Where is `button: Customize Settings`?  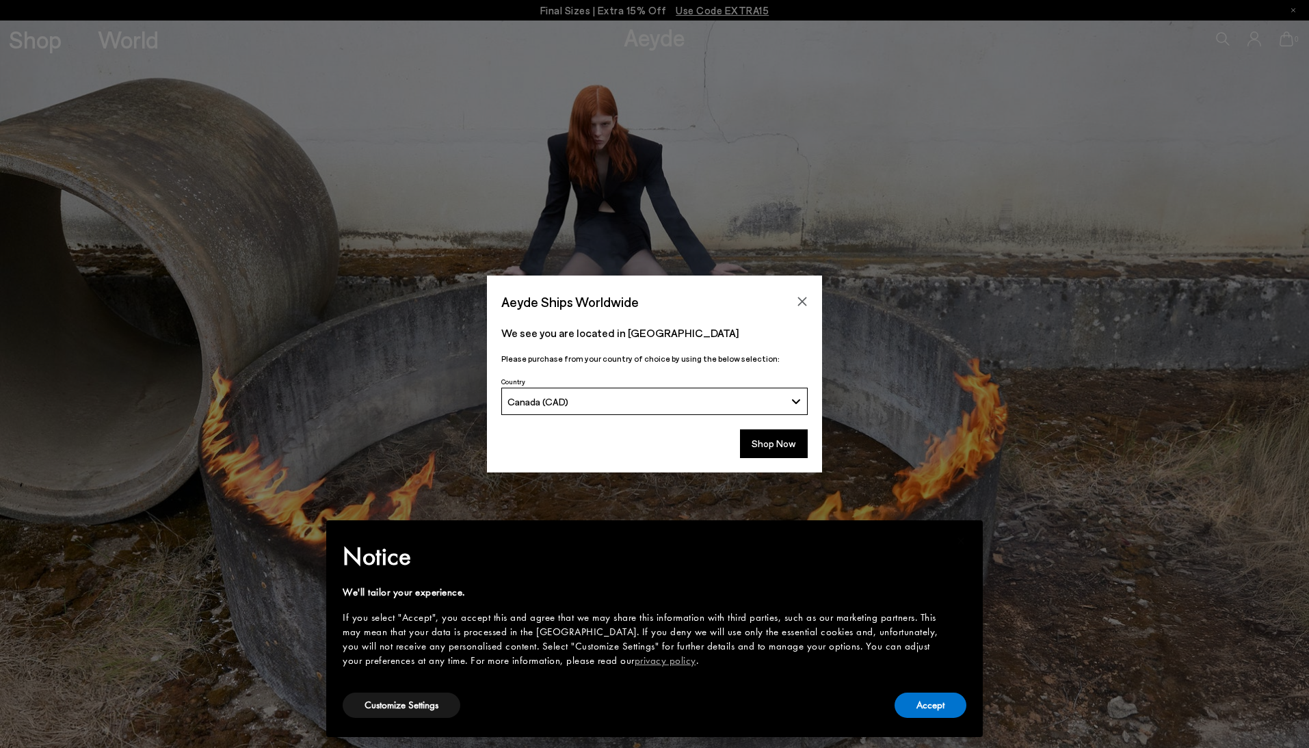 button: Customize Settings is located at coordinates (402, 705).